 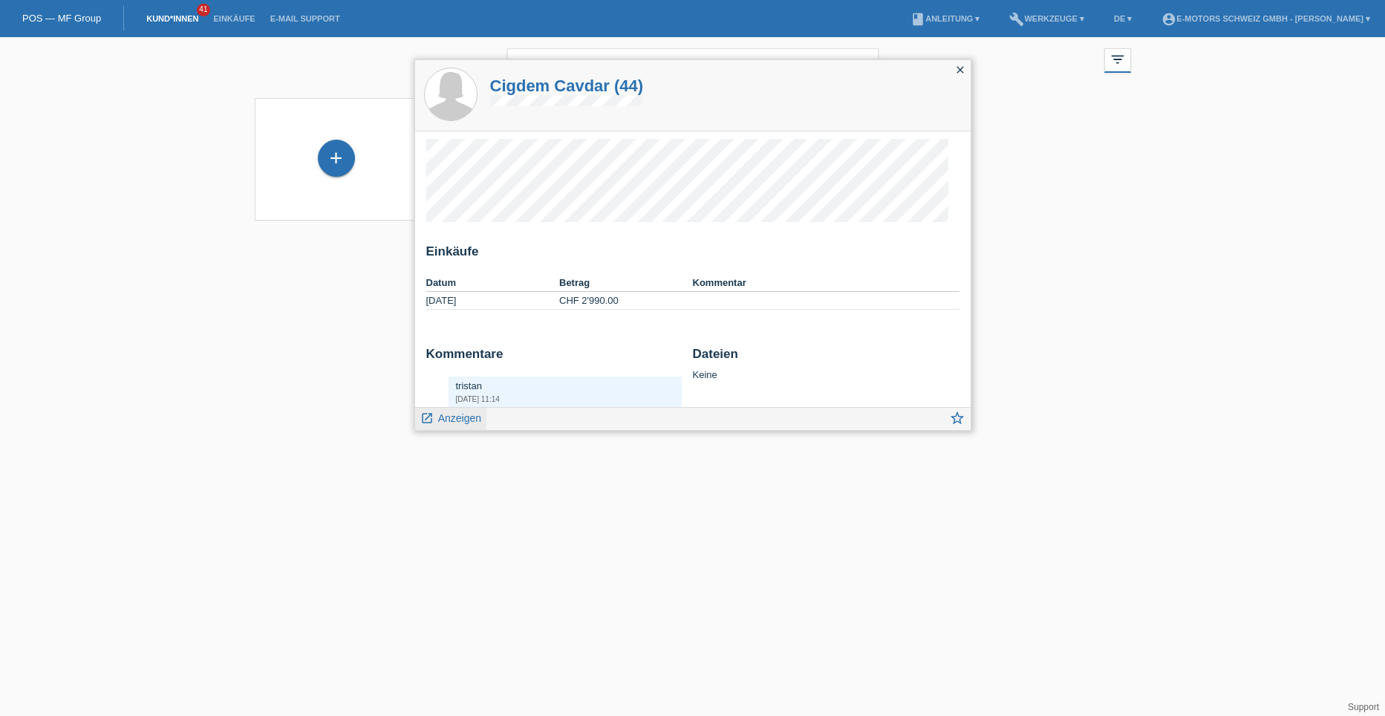 What do you see at coordinates (1363, 707) in the screenshot?
I see `a: Support` at bounding box center [1363, 707].